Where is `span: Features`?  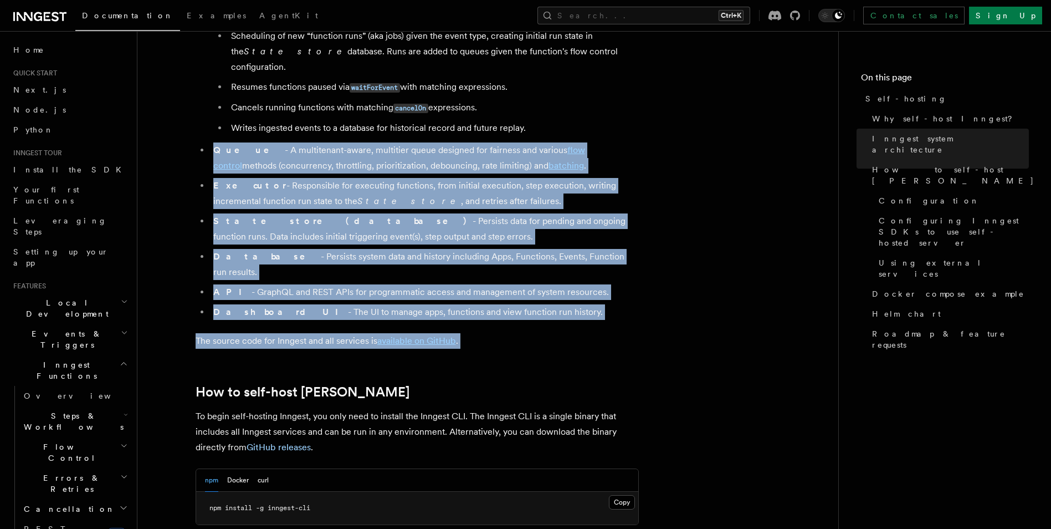
span: Features is located at coordinates (27, 286).